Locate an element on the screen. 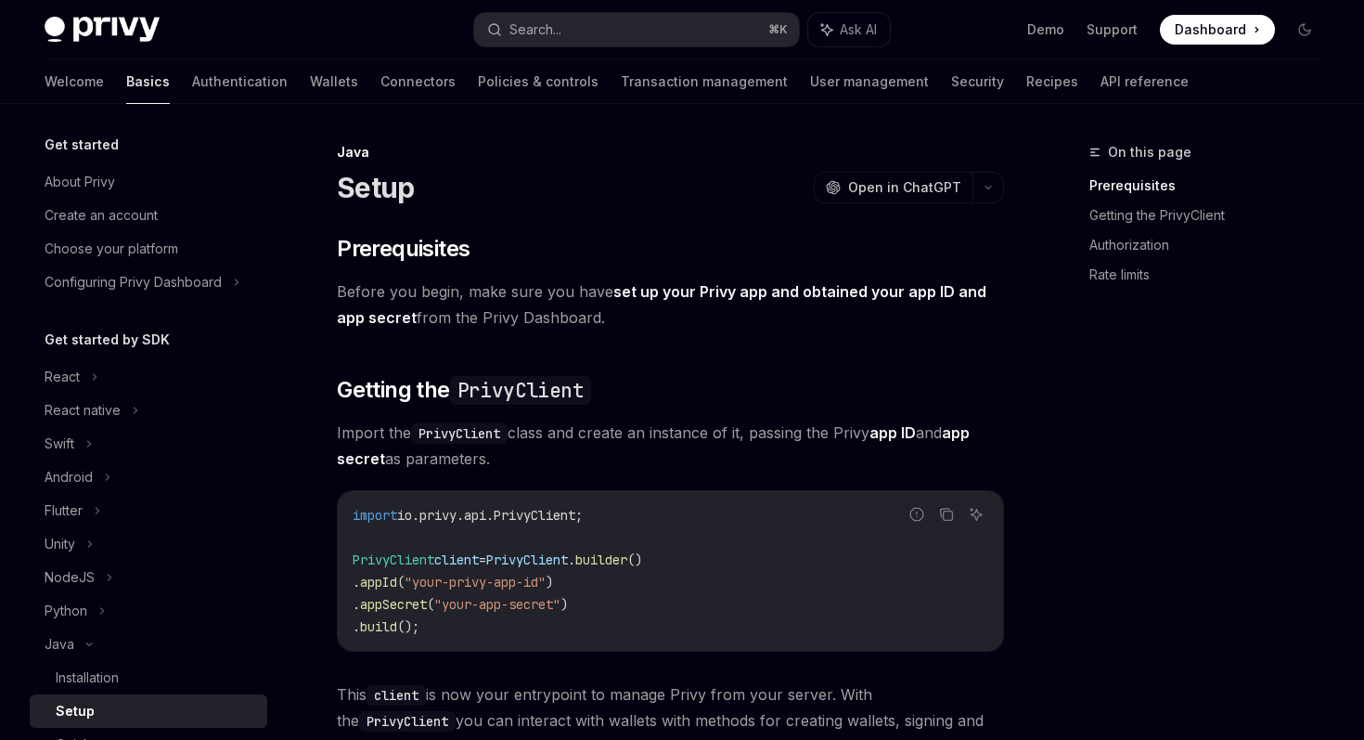  span: appId is located at coordinates (379, 582).